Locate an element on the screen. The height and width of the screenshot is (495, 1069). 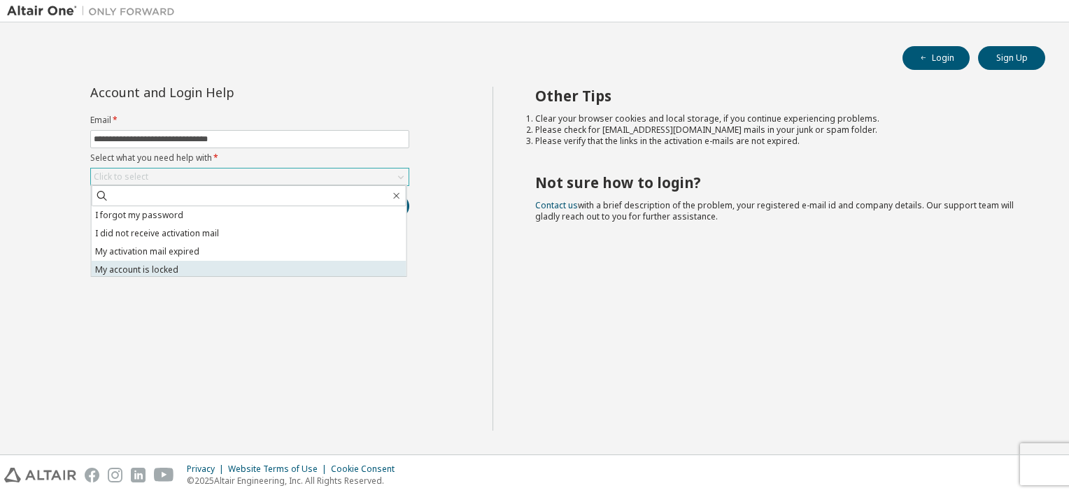
img: facebook.svg is located at coordinates (92, 475).